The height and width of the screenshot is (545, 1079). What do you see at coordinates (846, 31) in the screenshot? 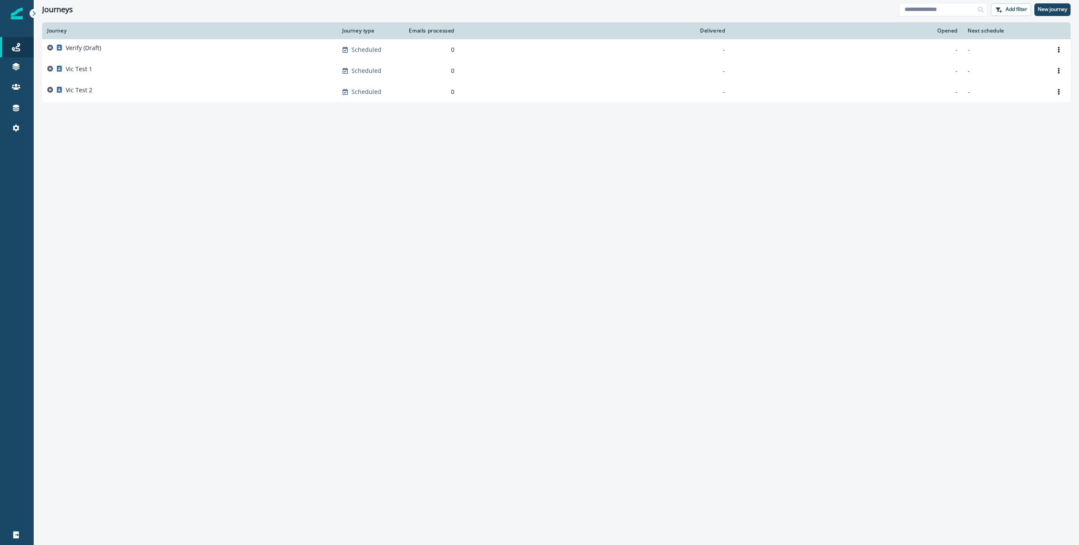
I see `div: Opened` at bounding box center [846, 31].